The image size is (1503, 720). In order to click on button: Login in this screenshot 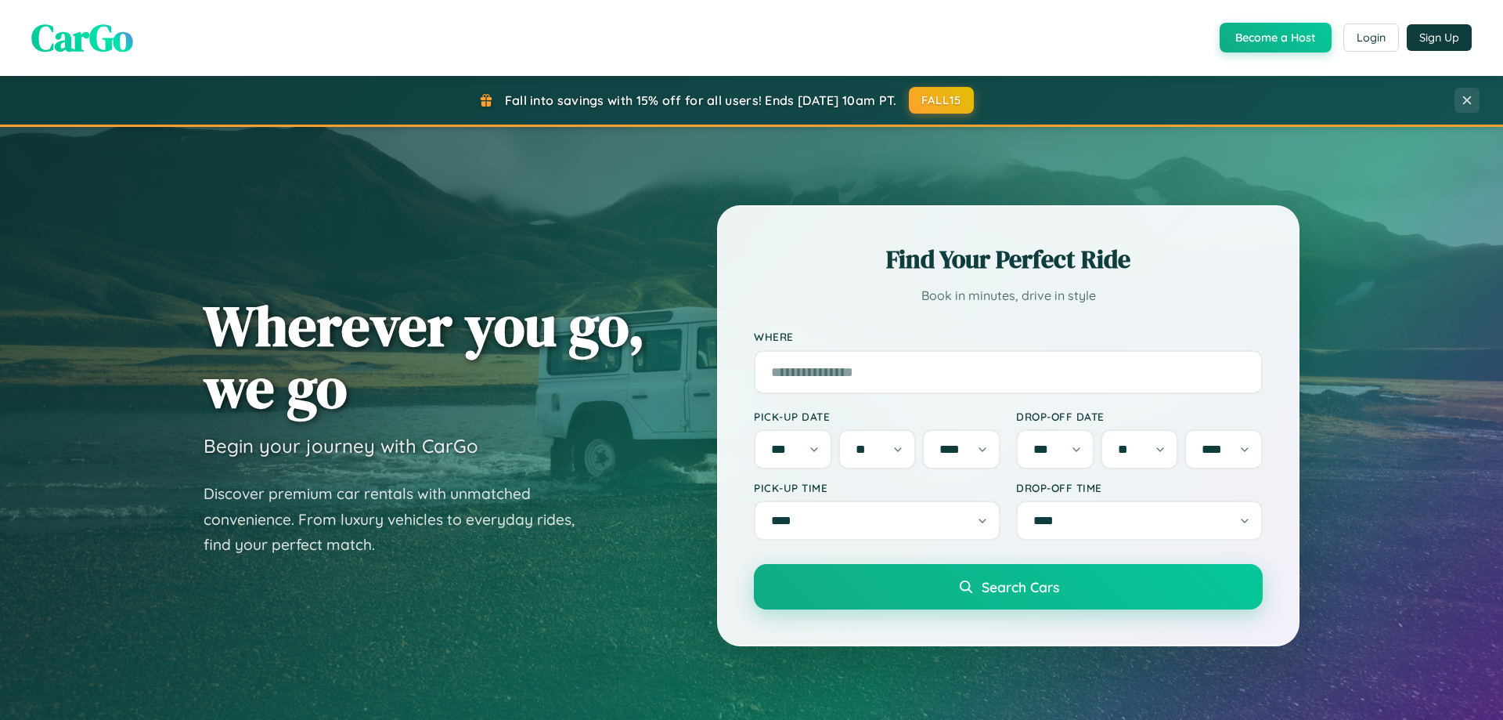, I will do `click(1371, 38)`.